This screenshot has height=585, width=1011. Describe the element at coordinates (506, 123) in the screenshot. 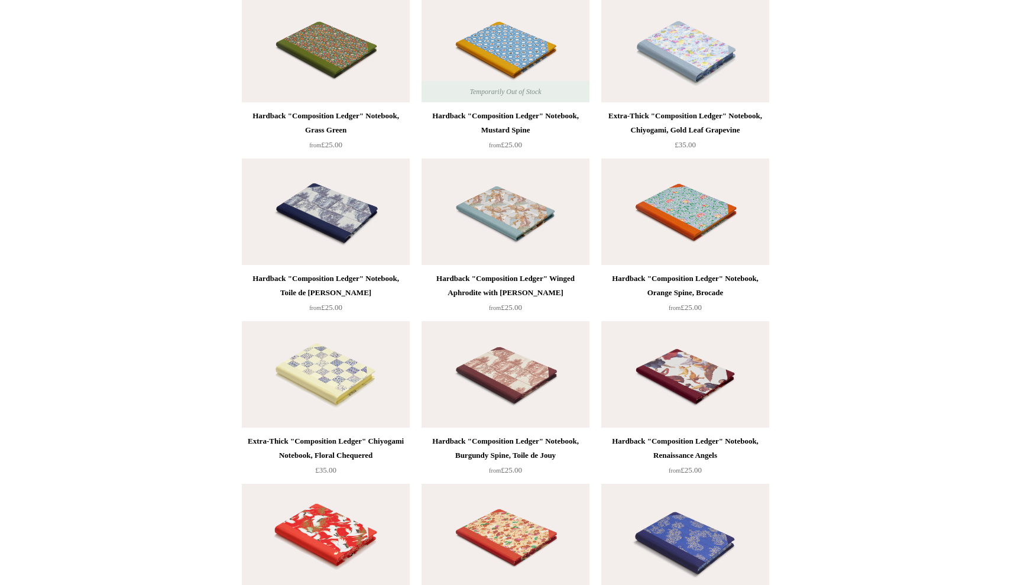

I see `div: Hardback "Composition Ledger" Notebook, Mustard Spine` at that location.